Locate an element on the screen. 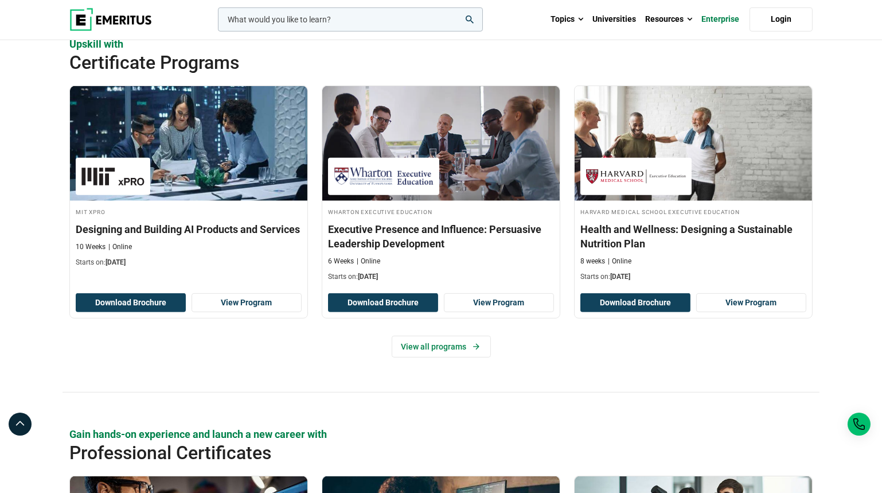  img: Harvard Medical School Executive Education is located at coordinates (636, 176).